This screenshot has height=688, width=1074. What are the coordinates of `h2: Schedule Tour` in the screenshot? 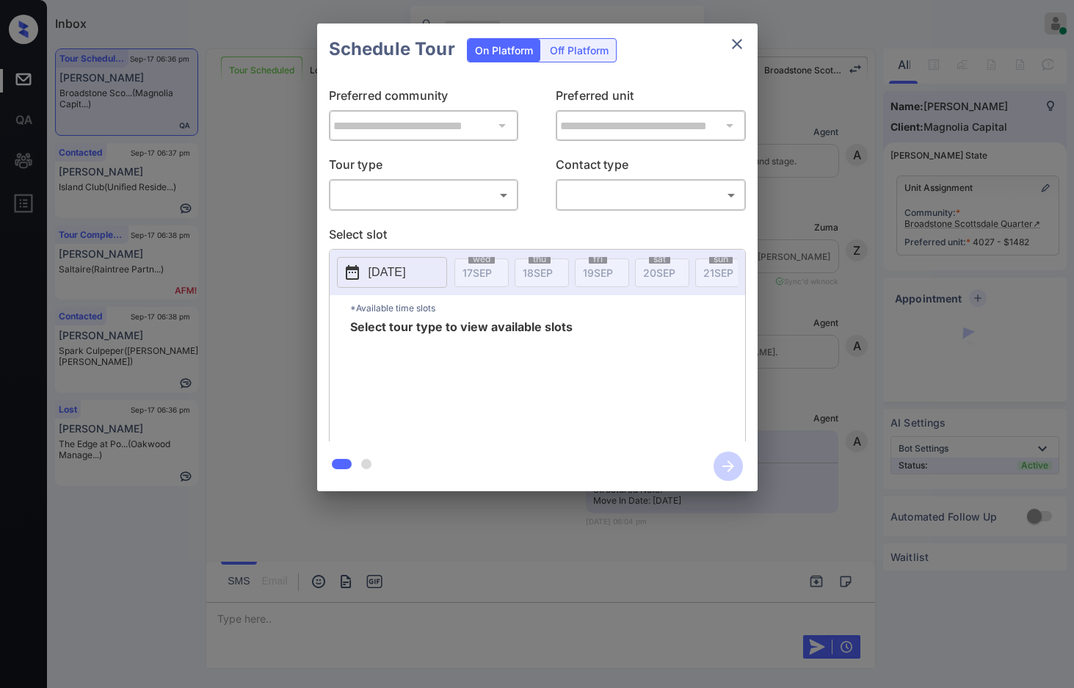 It's located at (392, 49).